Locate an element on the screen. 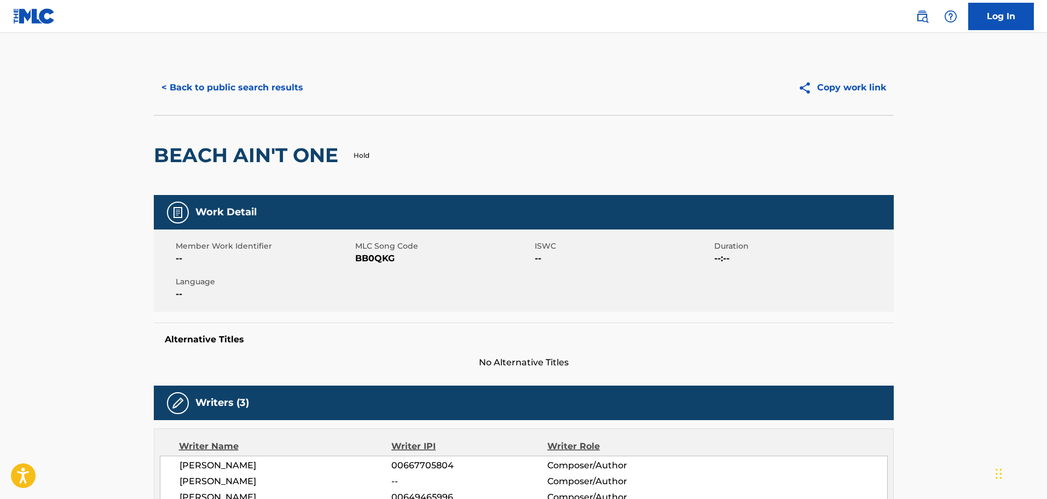 The image size is (1047, 499). img: Writers is located at coordinates (178, 403).